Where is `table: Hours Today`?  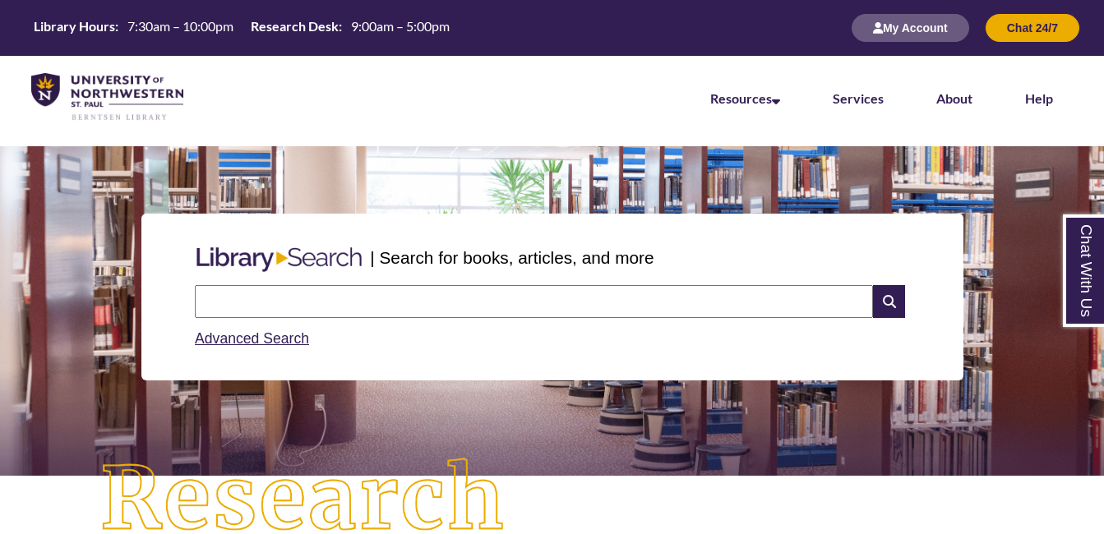 table: Hours Today is located at coordinates (242, 27).